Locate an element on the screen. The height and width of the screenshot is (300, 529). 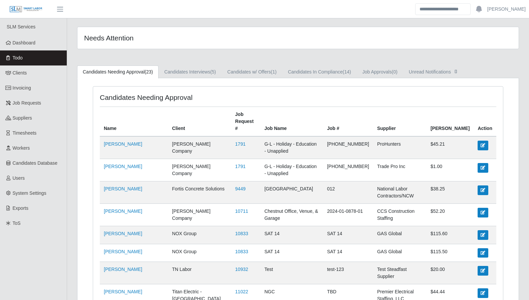
td: $115.50 is located at coordinates (450, 252).